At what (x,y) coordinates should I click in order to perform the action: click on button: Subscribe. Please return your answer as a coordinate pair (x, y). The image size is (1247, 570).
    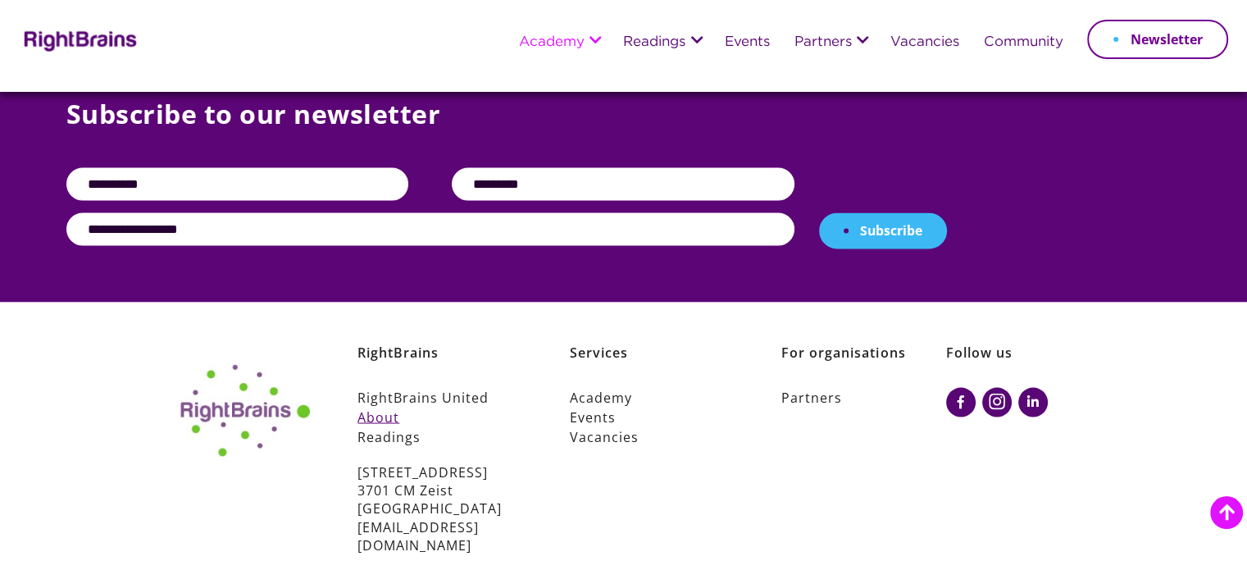
    Looking at the image, I should click on (883, 230).